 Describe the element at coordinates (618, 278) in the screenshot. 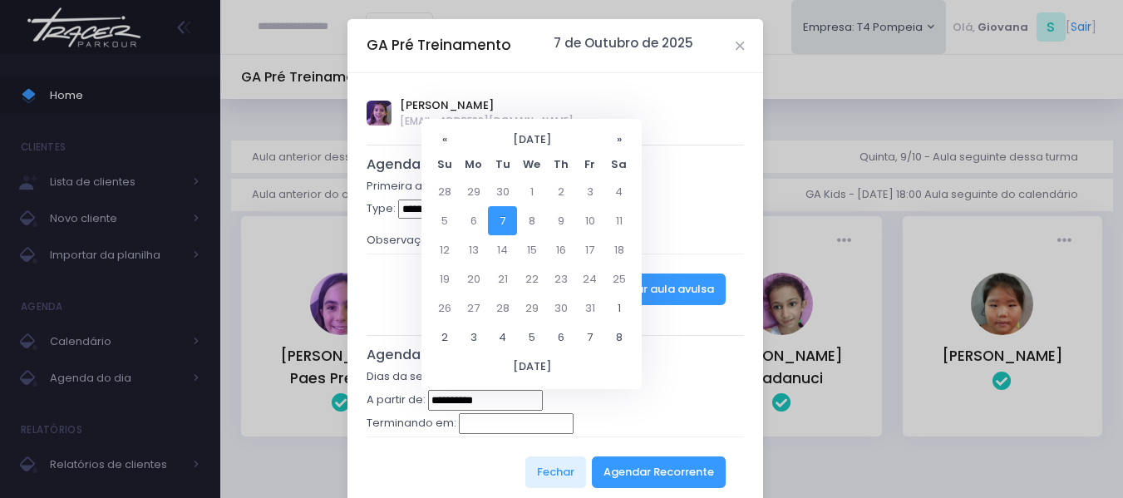

I see `td: 25` at that location.